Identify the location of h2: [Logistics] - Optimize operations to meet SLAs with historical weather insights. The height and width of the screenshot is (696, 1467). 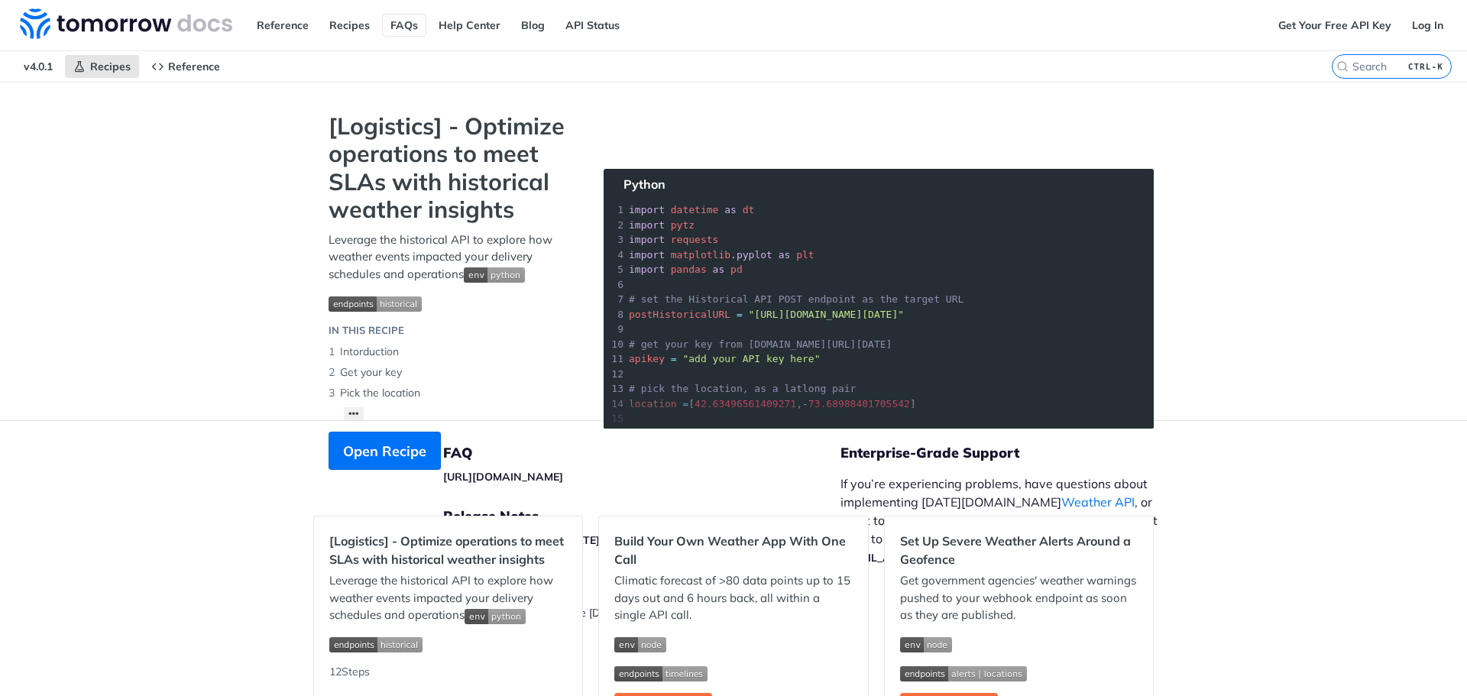
(448, 550).